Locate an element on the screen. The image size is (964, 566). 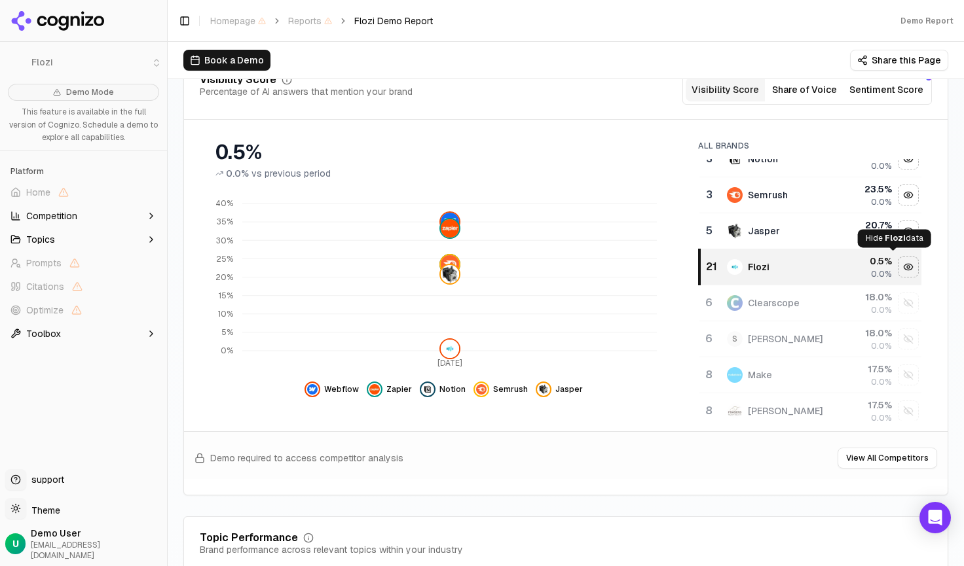
div: Open Intercom Messenger is located at coordinates (935, 518).